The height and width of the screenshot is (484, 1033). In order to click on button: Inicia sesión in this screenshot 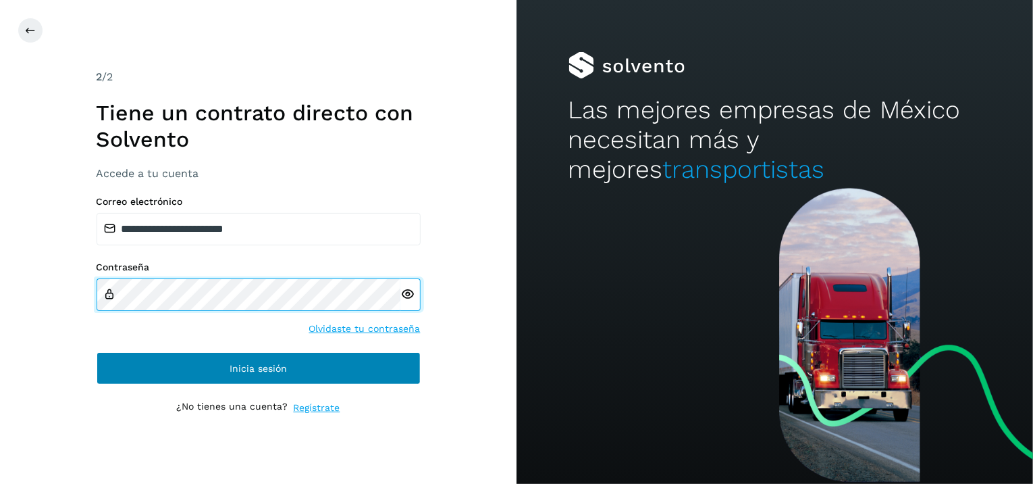, I will do `click(259, 368)`.